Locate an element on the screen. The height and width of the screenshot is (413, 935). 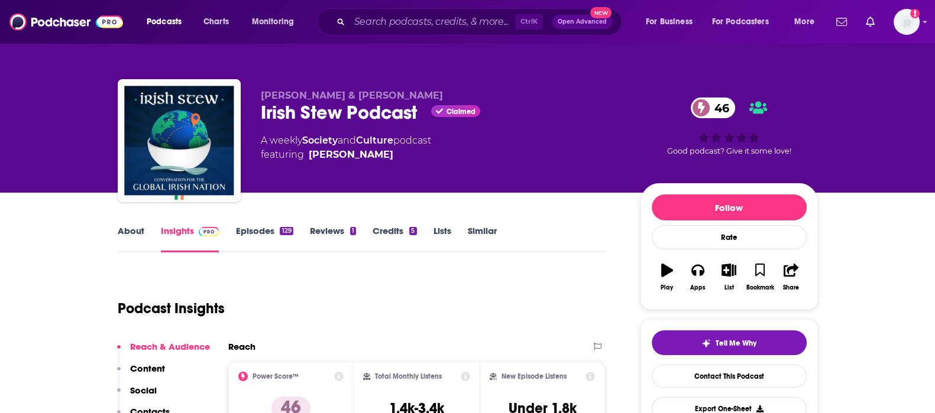
img: User Profile is located at coordinates (907, 22).